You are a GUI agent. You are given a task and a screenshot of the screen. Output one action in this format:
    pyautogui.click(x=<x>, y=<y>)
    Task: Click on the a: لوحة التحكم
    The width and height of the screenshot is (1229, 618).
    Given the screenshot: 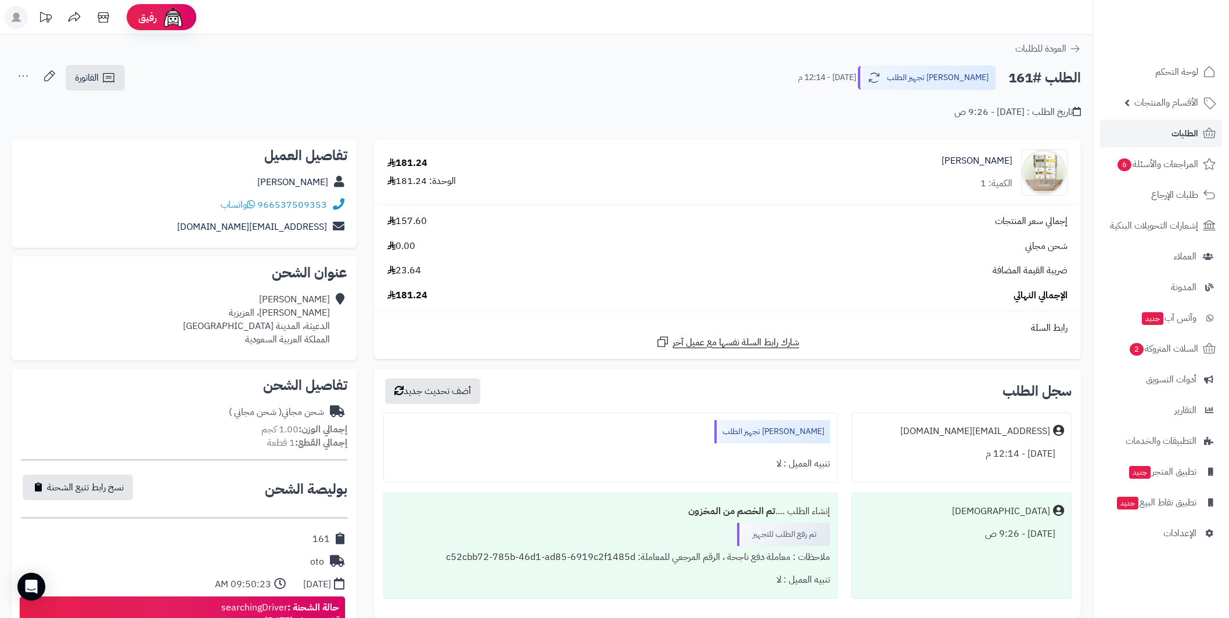 What is the action you would take?
    pyautogui.click(x=1161, y=72)
    